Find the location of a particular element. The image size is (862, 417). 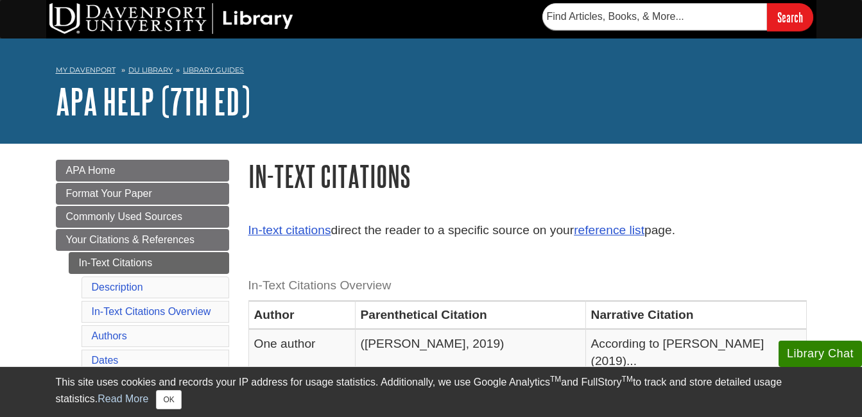

th: Author is located at coordinates (302, 315).